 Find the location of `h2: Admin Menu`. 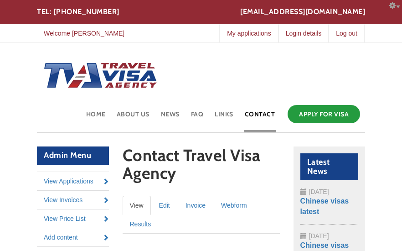

h2: Admin Menu is located at coordinates (73, 155).